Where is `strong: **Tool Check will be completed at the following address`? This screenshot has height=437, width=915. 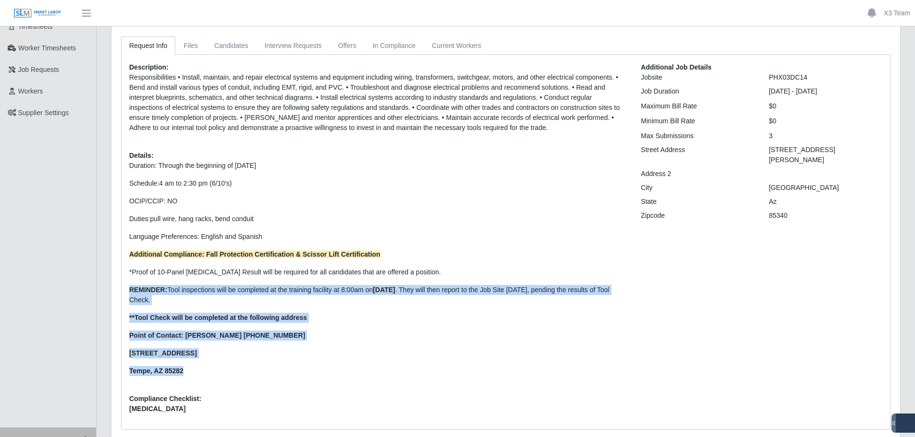 strong: **Tool Check will be completed at the following address is located at coordinates (218, 318).